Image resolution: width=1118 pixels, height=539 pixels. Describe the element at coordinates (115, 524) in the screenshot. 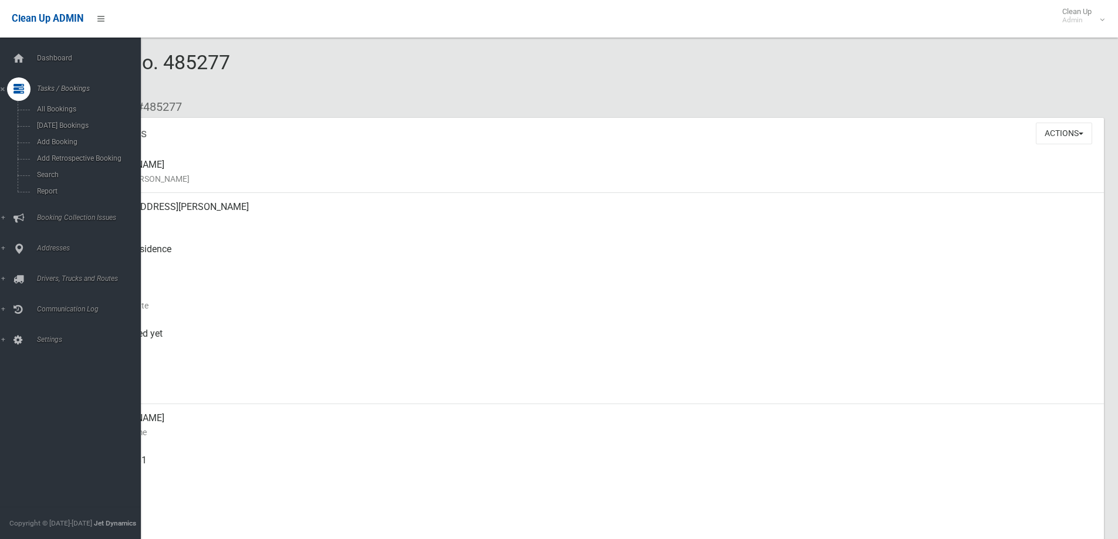

I see `strong: Jet Dynamics` at that location.